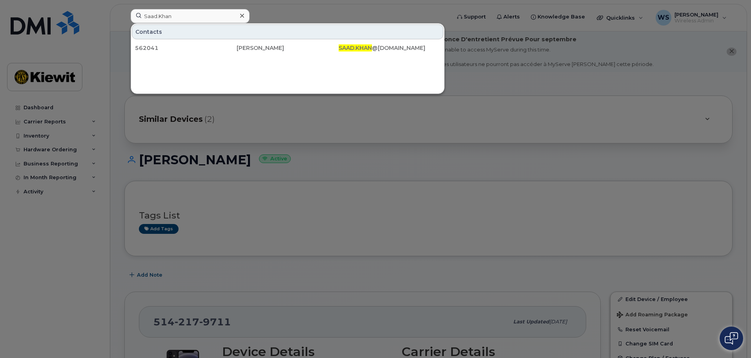 This screenshot has width=751, height=358. Describe the element at coordinates (355, 48) in the screenshot. I see `span: SAAD.KHAN` at that location.